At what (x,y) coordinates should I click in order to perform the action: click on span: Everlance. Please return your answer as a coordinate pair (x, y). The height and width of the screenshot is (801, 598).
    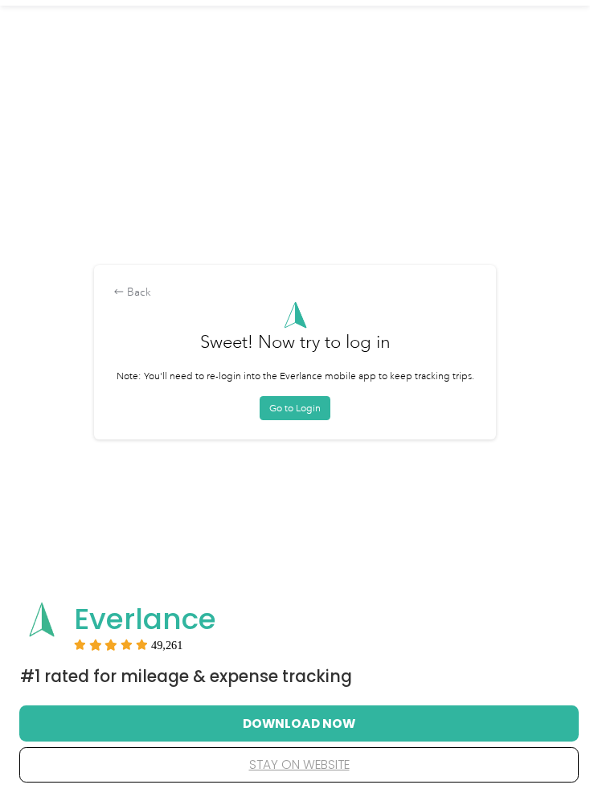
    Looking at the image, I should click on (145, 619).